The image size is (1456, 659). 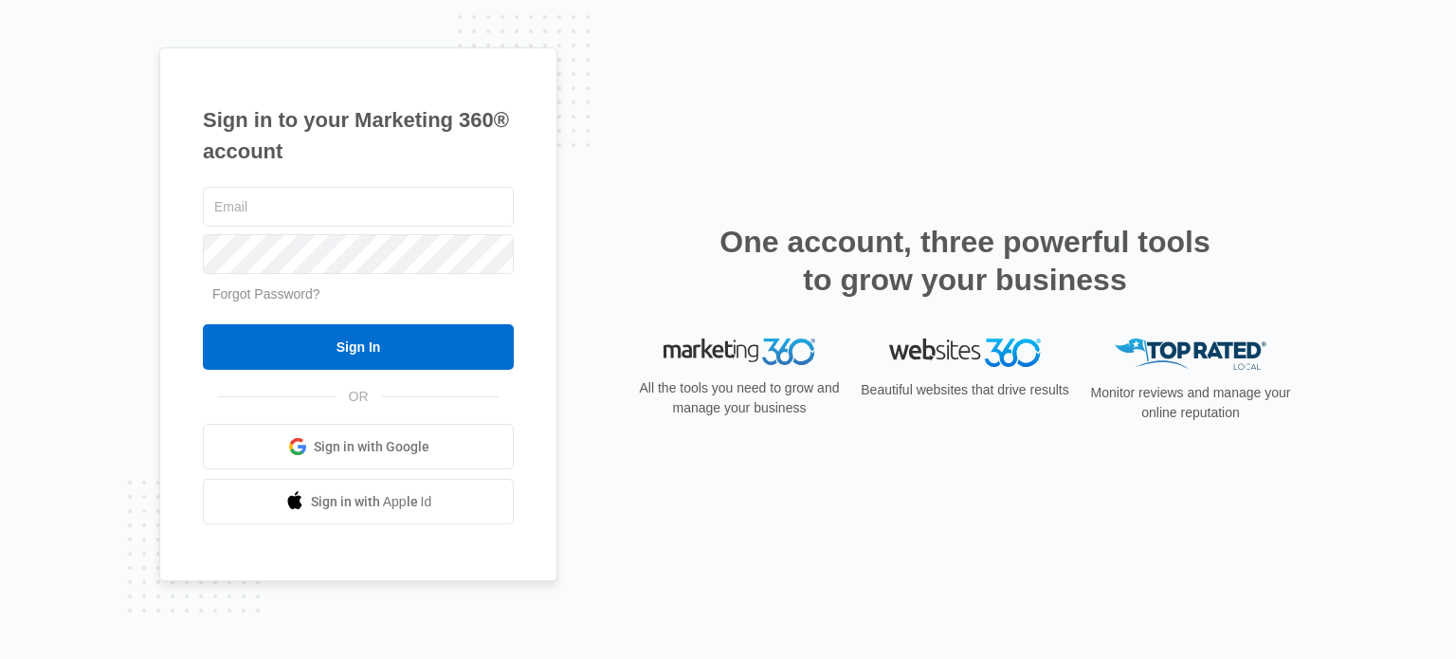 What do you see at coordinates (739, 398) in the screenshot?
I see `p: All the tools you need to grow and manage your business` at bounding box center [739, 398].